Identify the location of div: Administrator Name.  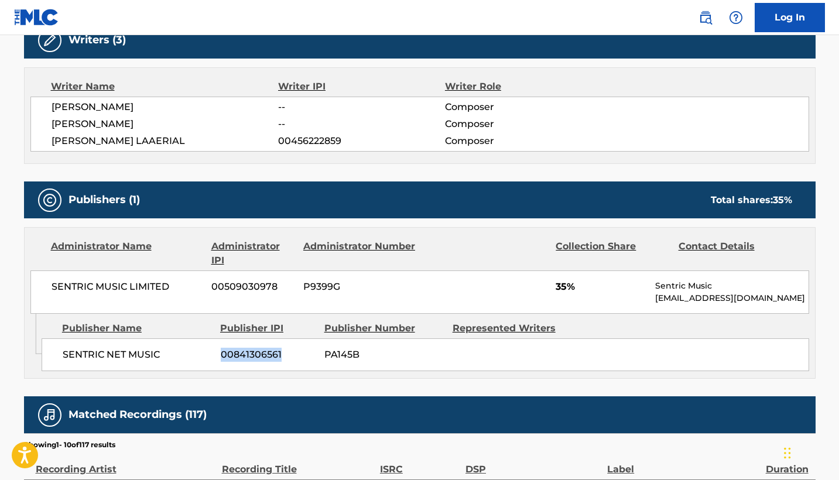
(126, 254).